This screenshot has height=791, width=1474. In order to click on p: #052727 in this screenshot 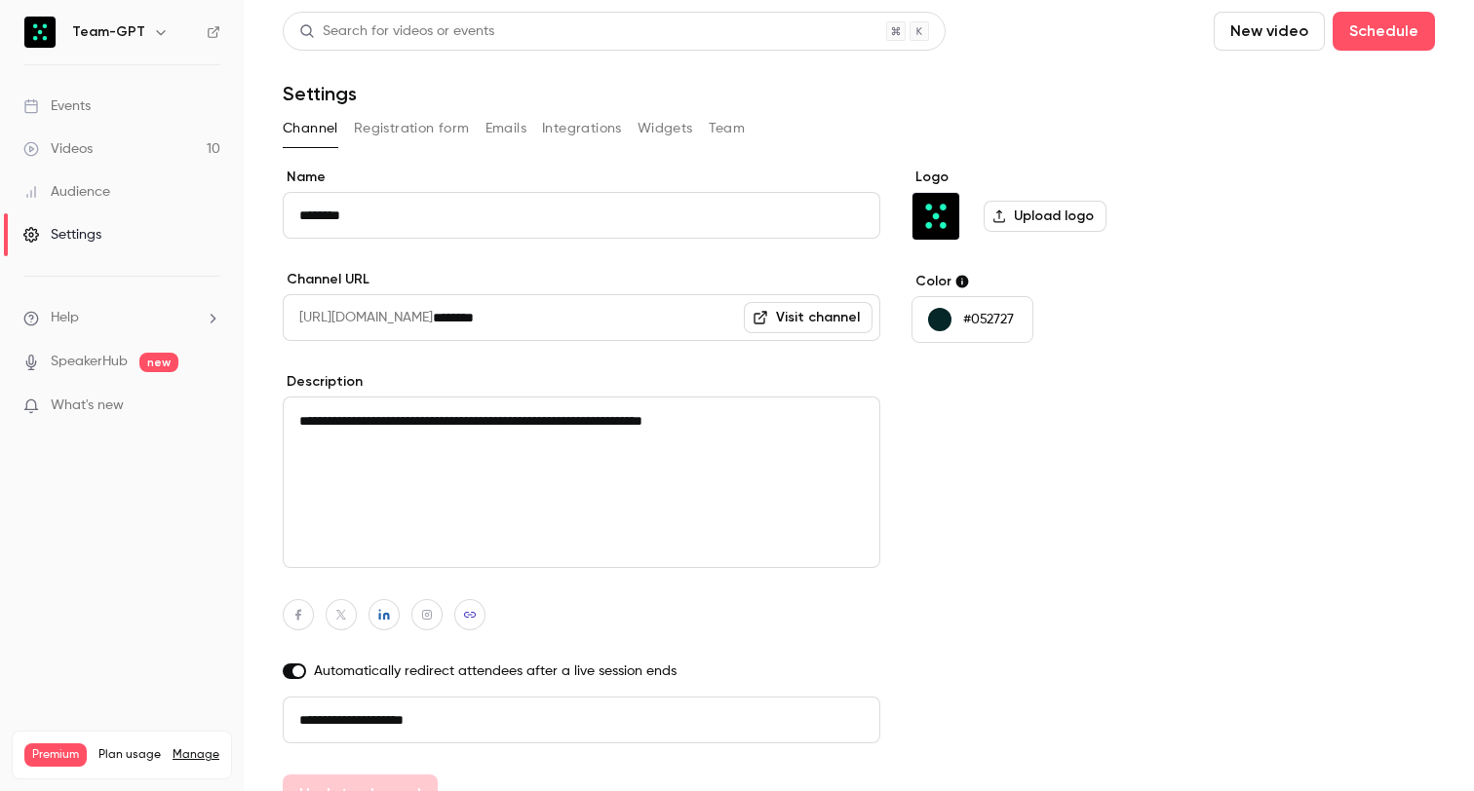, I will do `click(988, 320)`.